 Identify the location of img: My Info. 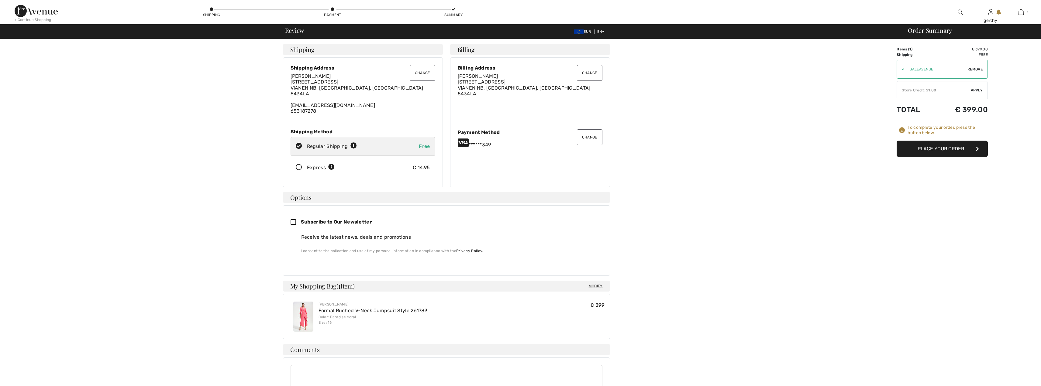
(991, 12).